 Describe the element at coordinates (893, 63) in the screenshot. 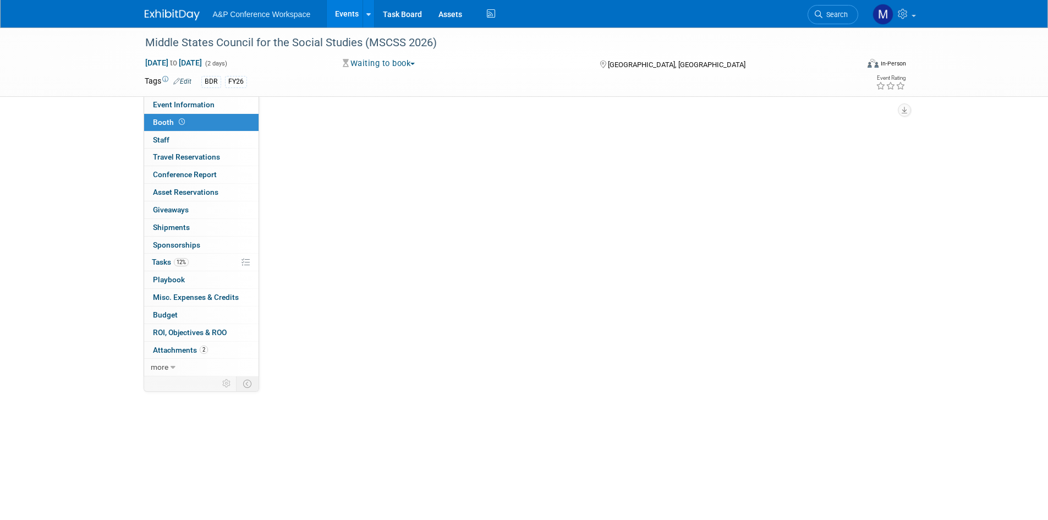

I see `div: In-Person` at that location.